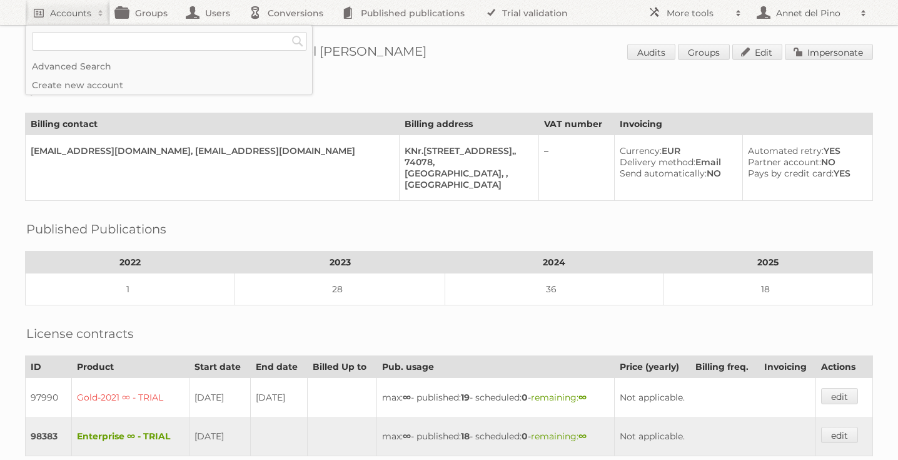  Describe the element at coordinates (663, 173) in the screenshot. I see `span: Send automatically:` at that location.